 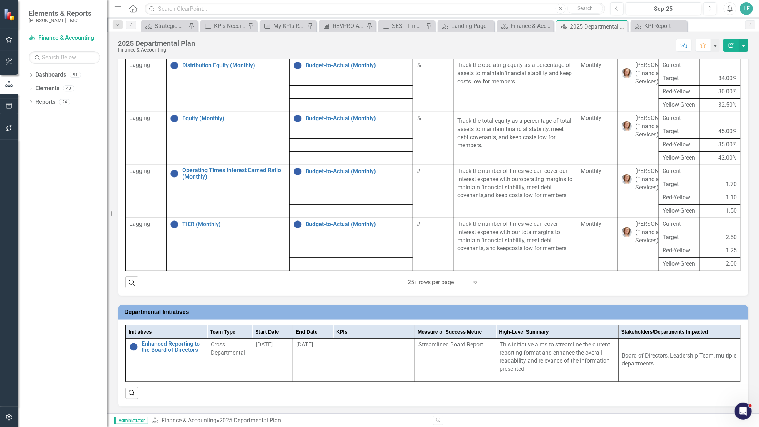 What do you see at coordinates (732, 250) in the screenshot?
I see `span: 1.25` at bounding box center [732, 250].